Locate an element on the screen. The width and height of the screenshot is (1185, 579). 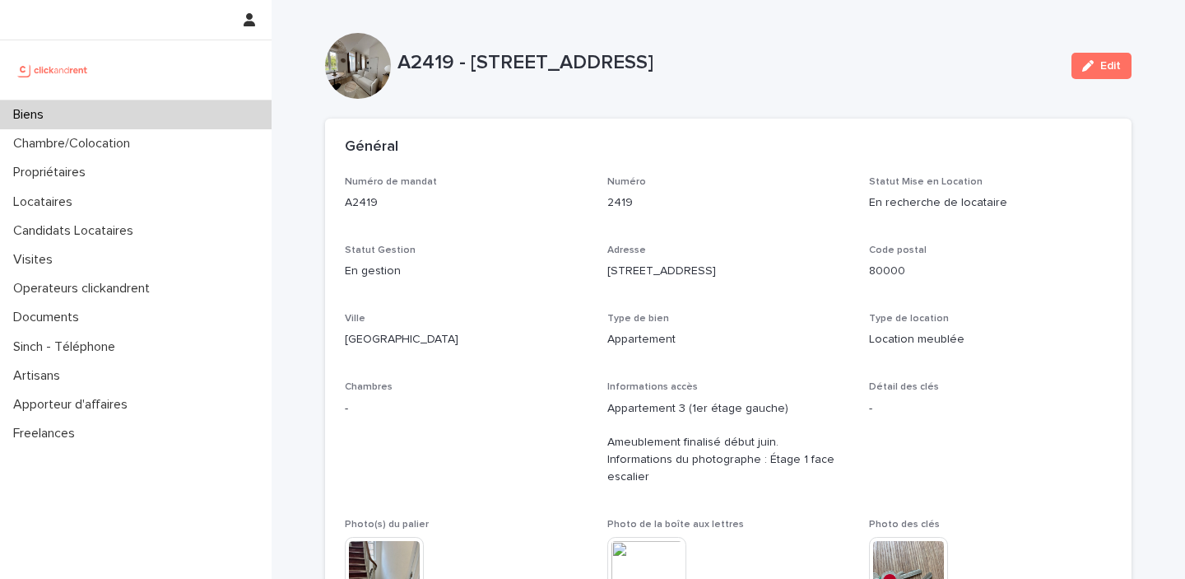
button: Edit is located at coordinates (1101, 66).